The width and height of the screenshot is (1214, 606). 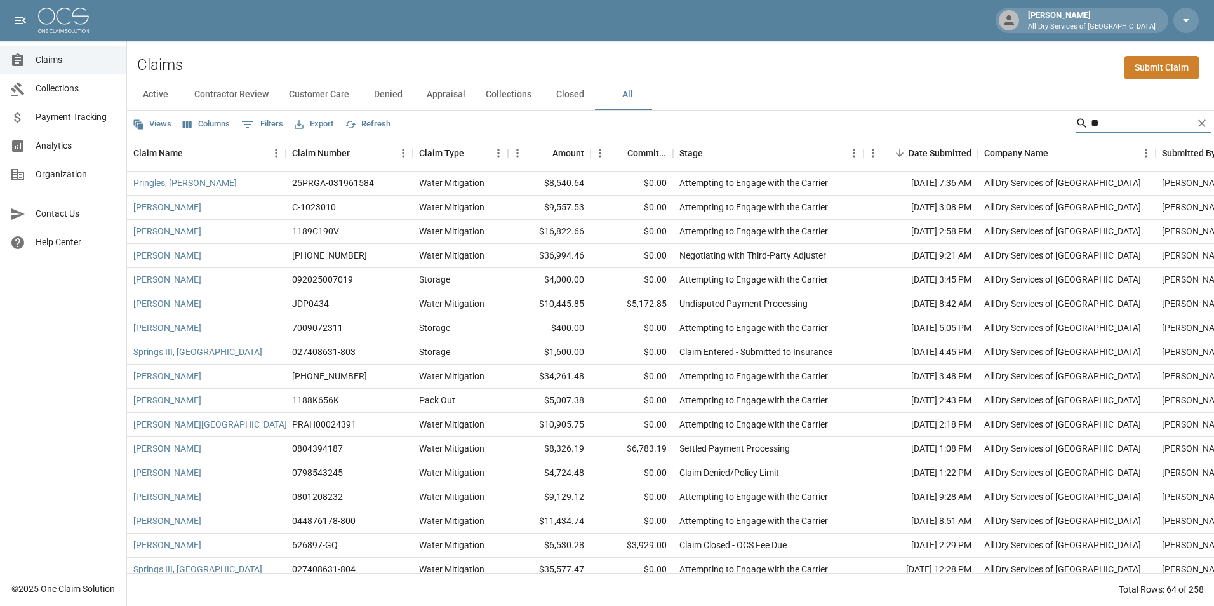 What do you see at coordinates (434, 352) in the screenshot?
I see `div: Storage` at bounding box center [434, 352].